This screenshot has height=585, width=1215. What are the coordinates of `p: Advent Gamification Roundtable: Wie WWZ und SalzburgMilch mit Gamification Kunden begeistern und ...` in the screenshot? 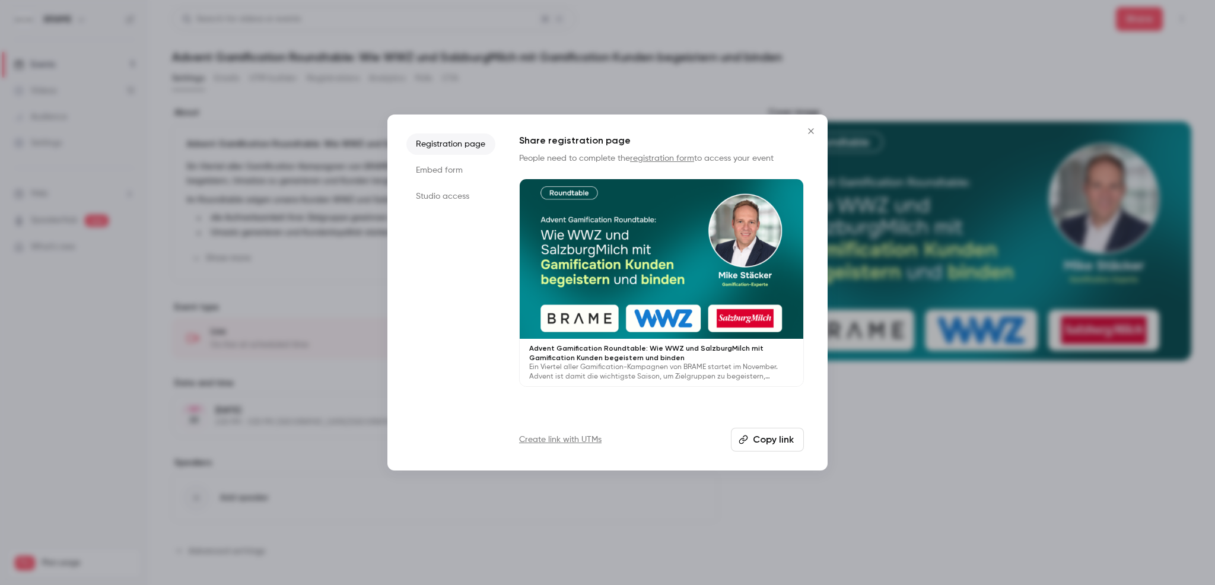 It's located at (662, 353).